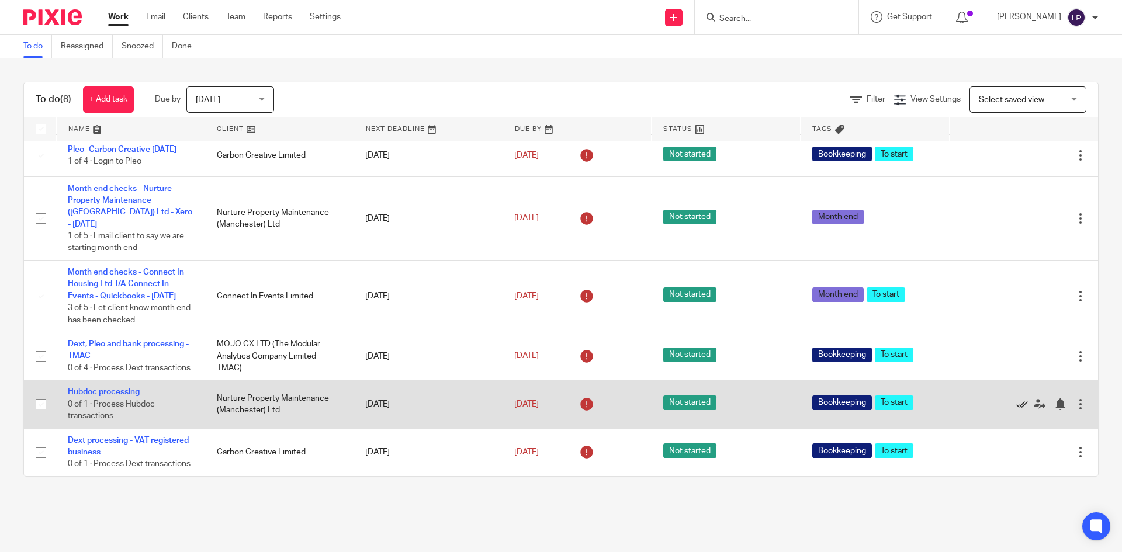 Image resolution: width=1122 pixels, height=552 pixels. What do you see at coordinates (129, 368) in the screenshot?
I see `span: 0 of 4 · Process Dext transactions` at bounding box center [129, 368].